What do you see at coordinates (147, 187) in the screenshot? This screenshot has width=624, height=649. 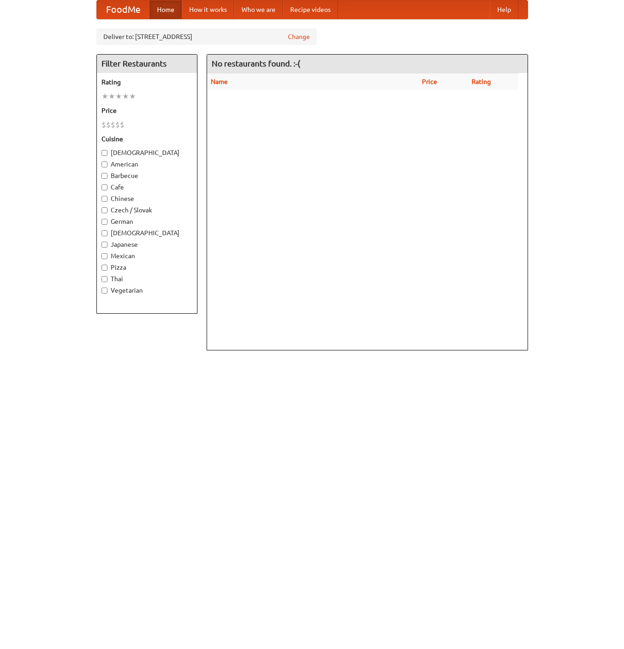 I see `label: Cafe` at bounding box center [147, 187].